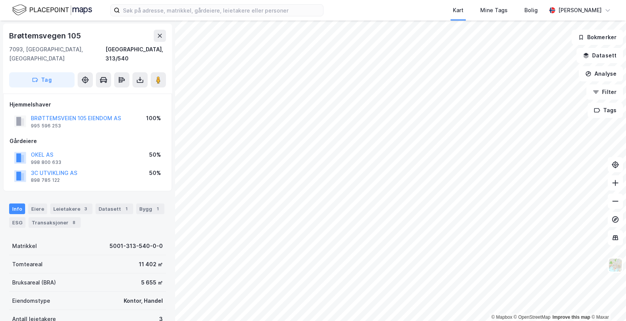  What do you see at coordinates (27, 265) in the screenshot?
I see `div: Tomteareal` at bounding box center [27, 265].